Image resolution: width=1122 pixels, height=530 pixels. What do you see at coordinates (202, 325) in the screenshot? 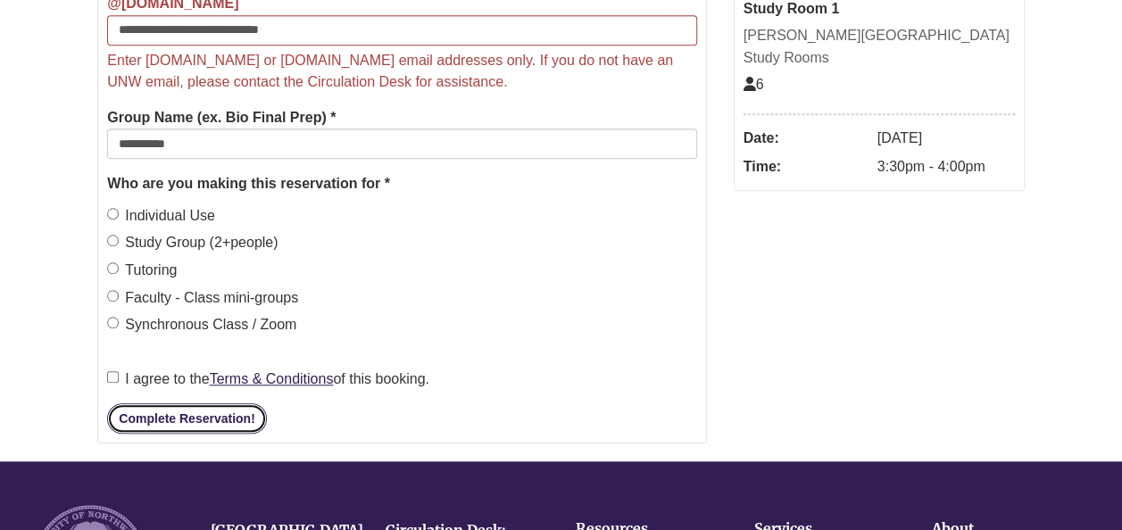
I see `label: Synchronous Class / Zoom` at bounding box center [202, 325].